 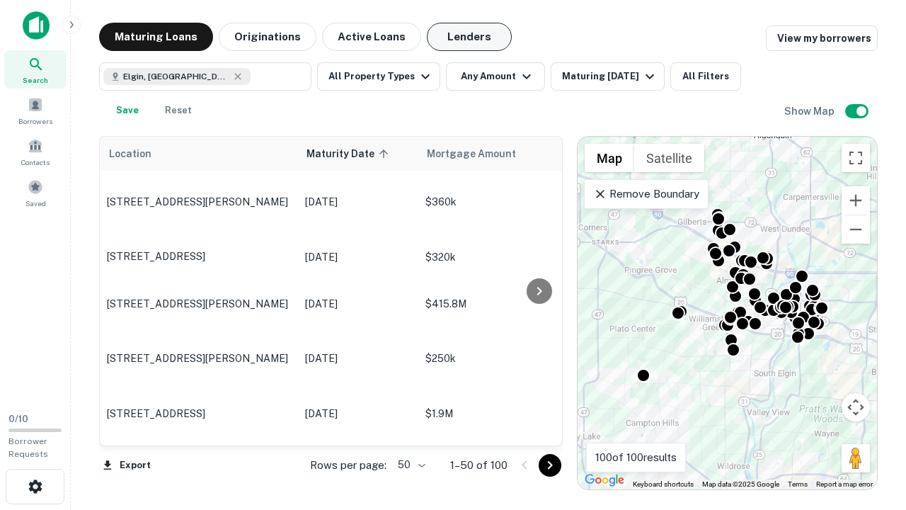 What do you see at coordinates (810, 111) in the screenshot?
I see `h6: Show Map` at bounding box center [810, 111].